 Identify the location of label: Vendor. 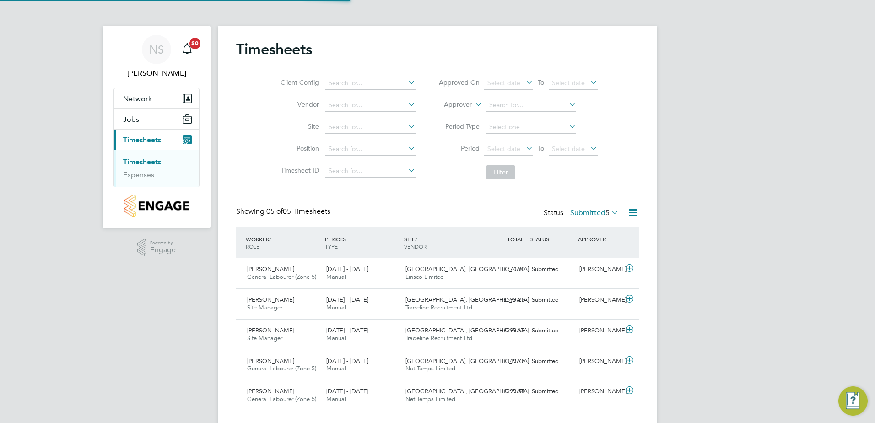
(298, 104).